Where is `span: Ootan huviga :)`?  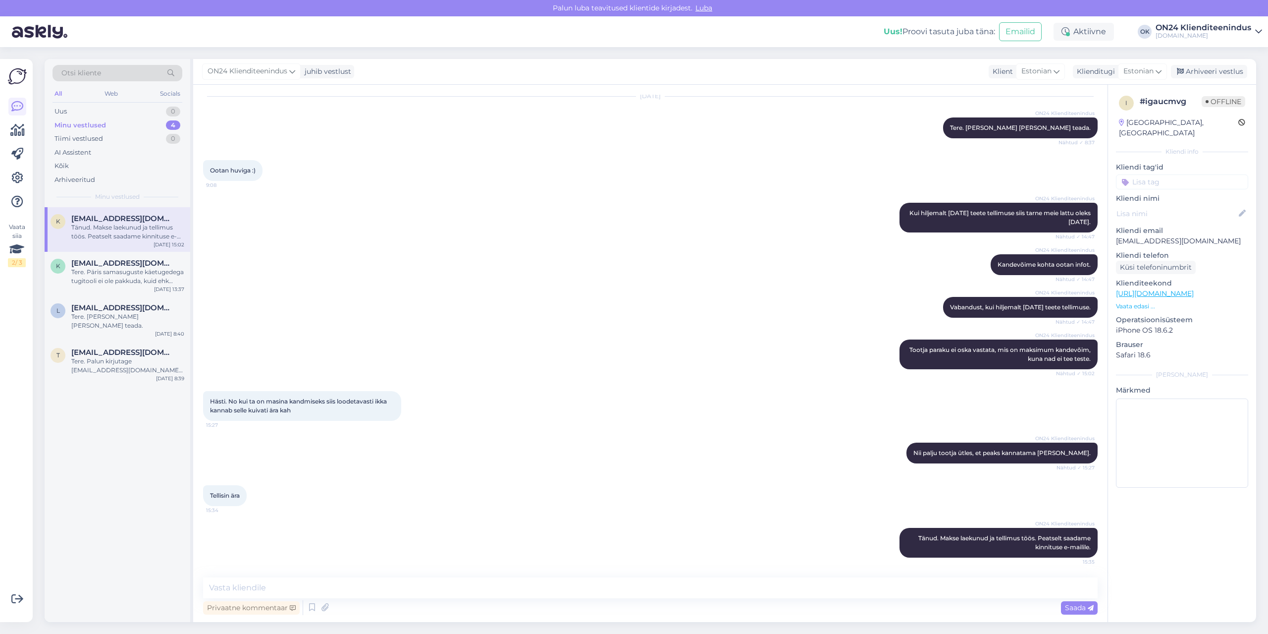 span: Ootan huviga :) is located at coordinates (233, 170).